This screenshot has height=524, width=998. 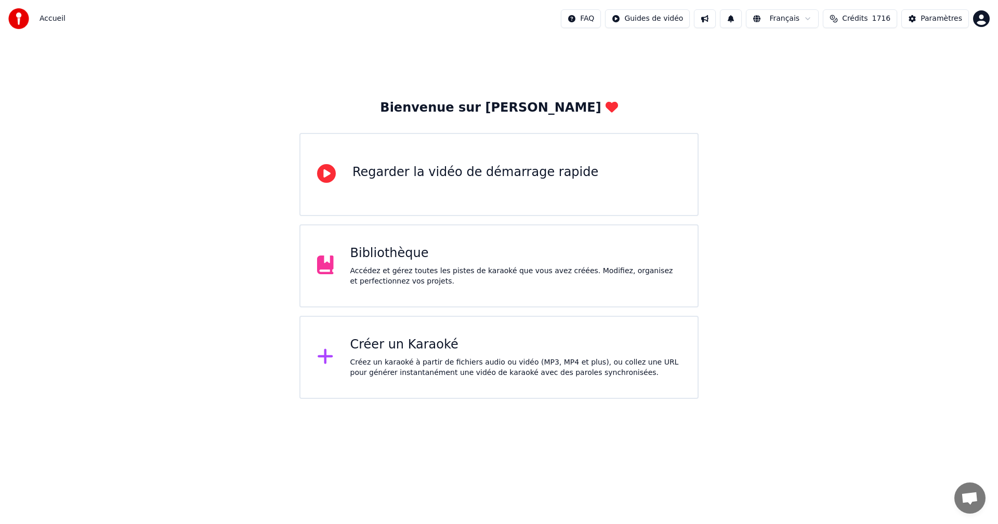 I want to click on button: Crédits1716, so click(x=860, y=19).